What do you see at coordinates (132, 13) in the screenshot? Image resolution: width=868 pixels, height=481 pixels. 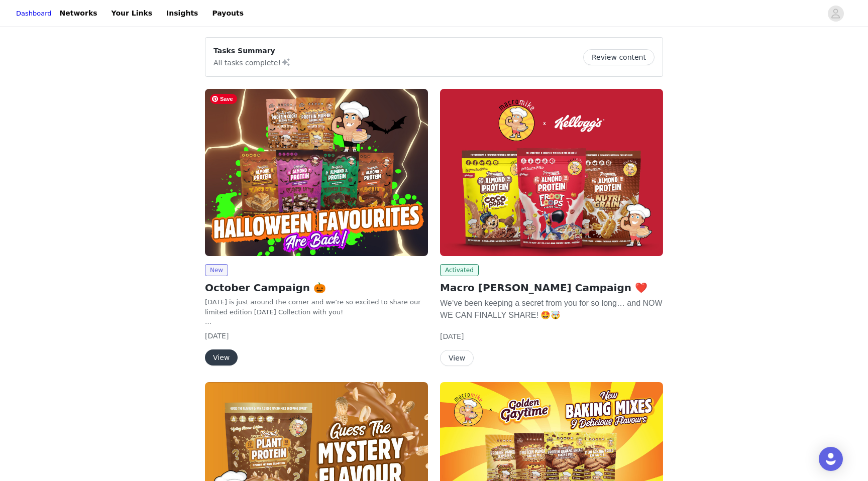 I see `a: Your Links` at bounding box center [132, 13].